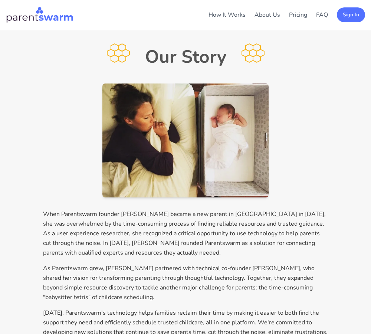 The height and width of the screenshot is (334, 371). I want to click on a: About Us, so click(267, 15).